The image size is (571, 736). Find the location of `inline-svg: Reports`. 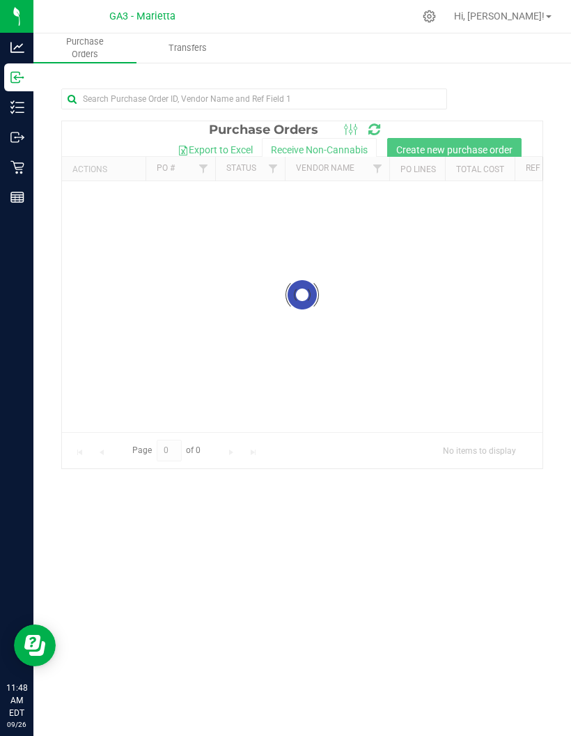

inline-svg: Reports is located at coordinates (17, 197).